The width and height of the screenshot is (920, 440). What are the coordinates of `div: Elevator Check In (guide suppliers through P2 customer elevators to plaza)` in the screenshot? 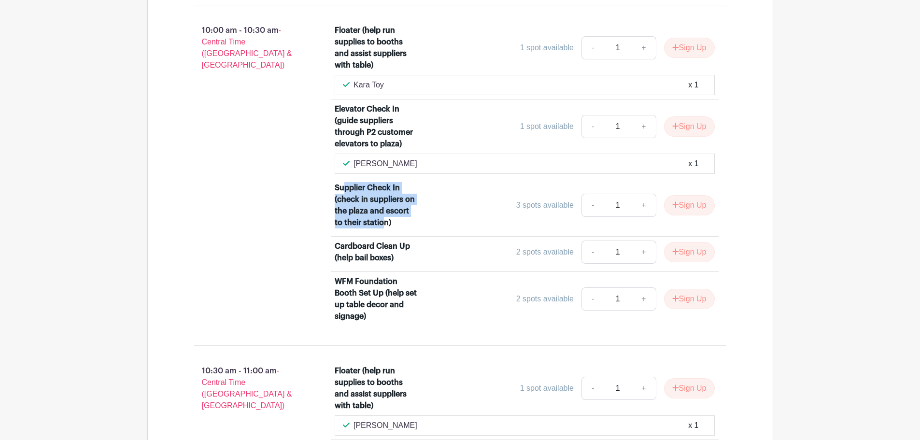 It's located at (376, 127).